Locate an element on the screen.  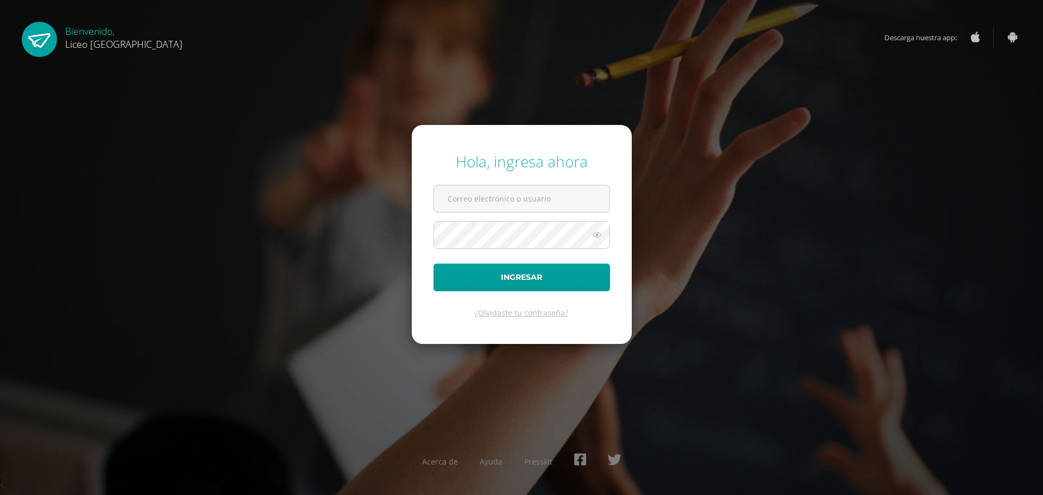
span: Descarga nuestra app: is located at coordinates (926, 37).